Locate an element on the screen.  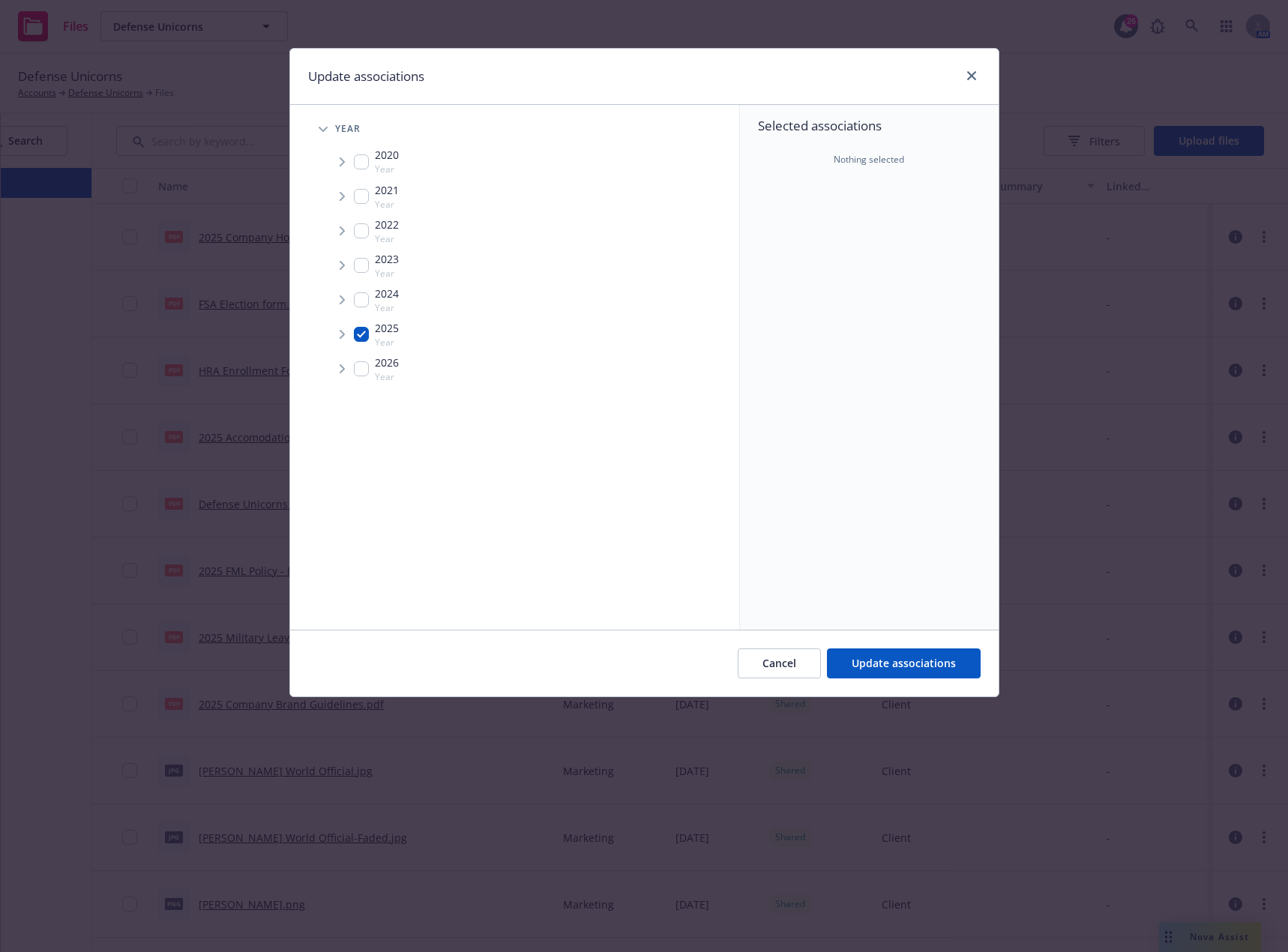
span: 2025 is located at coordinates (387, 328).